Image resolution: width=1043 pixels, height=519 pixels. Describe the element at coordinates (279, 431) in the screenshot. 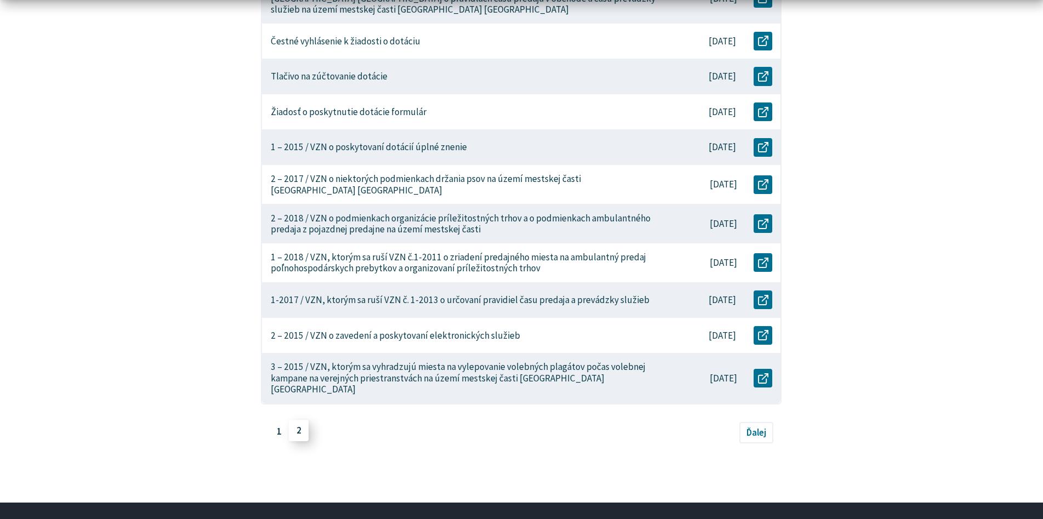

I see `span: 1` at that location.